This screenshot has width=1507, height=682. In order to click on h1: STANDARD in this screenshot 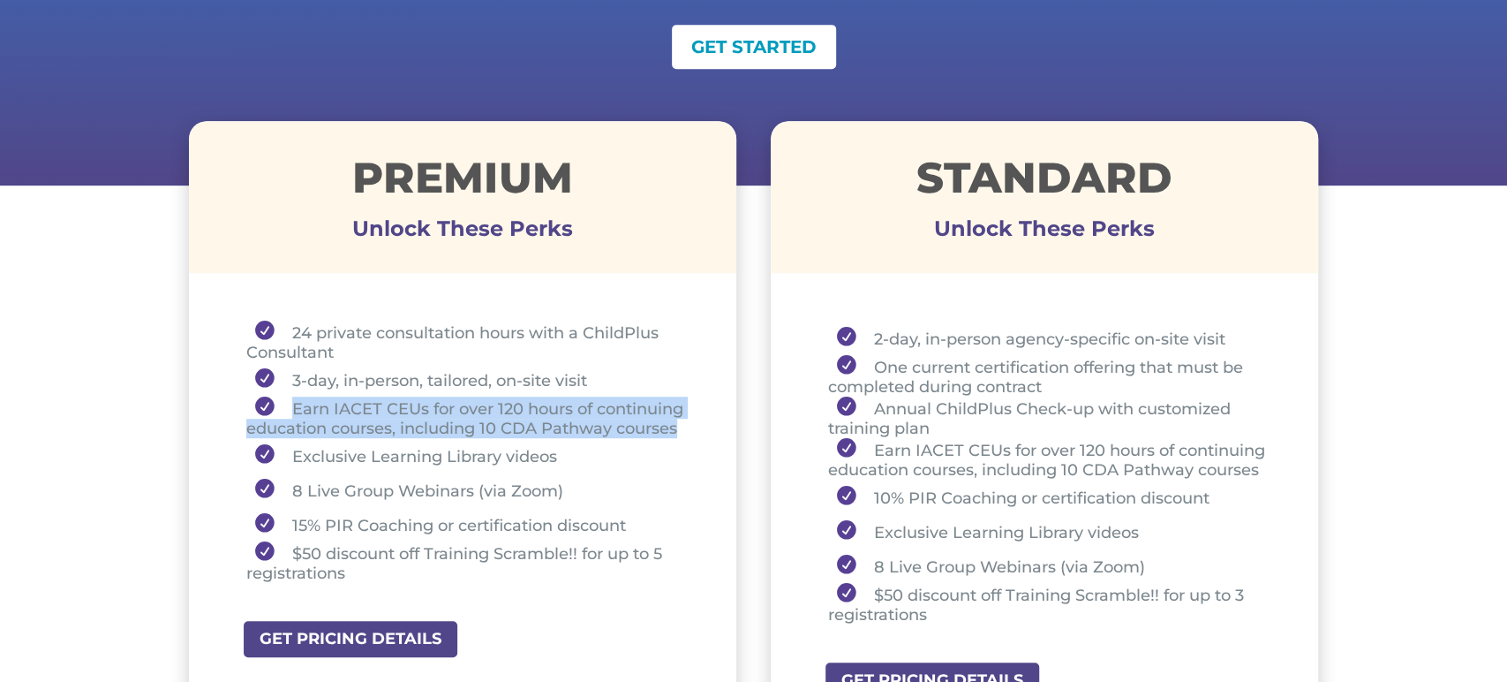, I will do `click(1045, 182)`.